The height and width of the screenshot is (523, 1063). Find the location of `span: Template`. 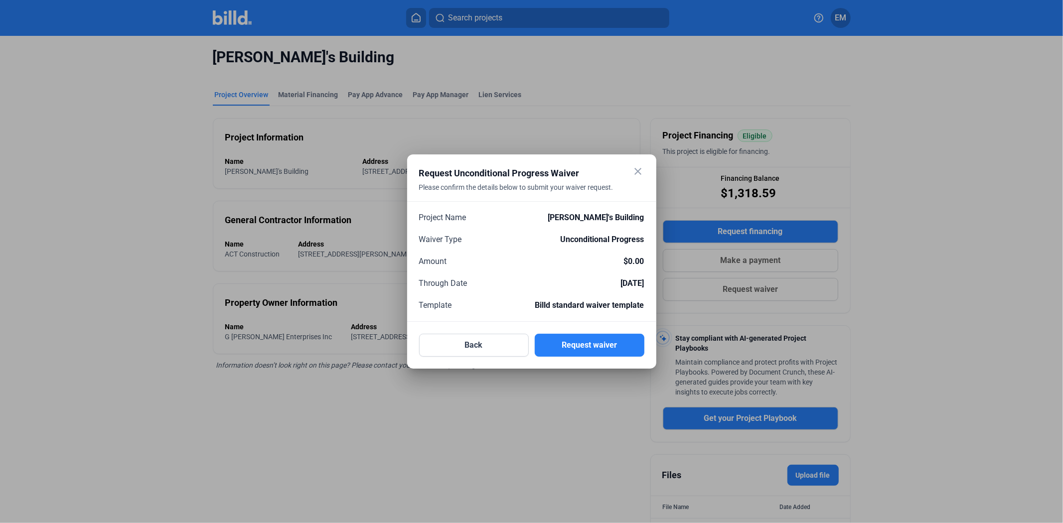

span: Template is located at coordinates (436, 306).